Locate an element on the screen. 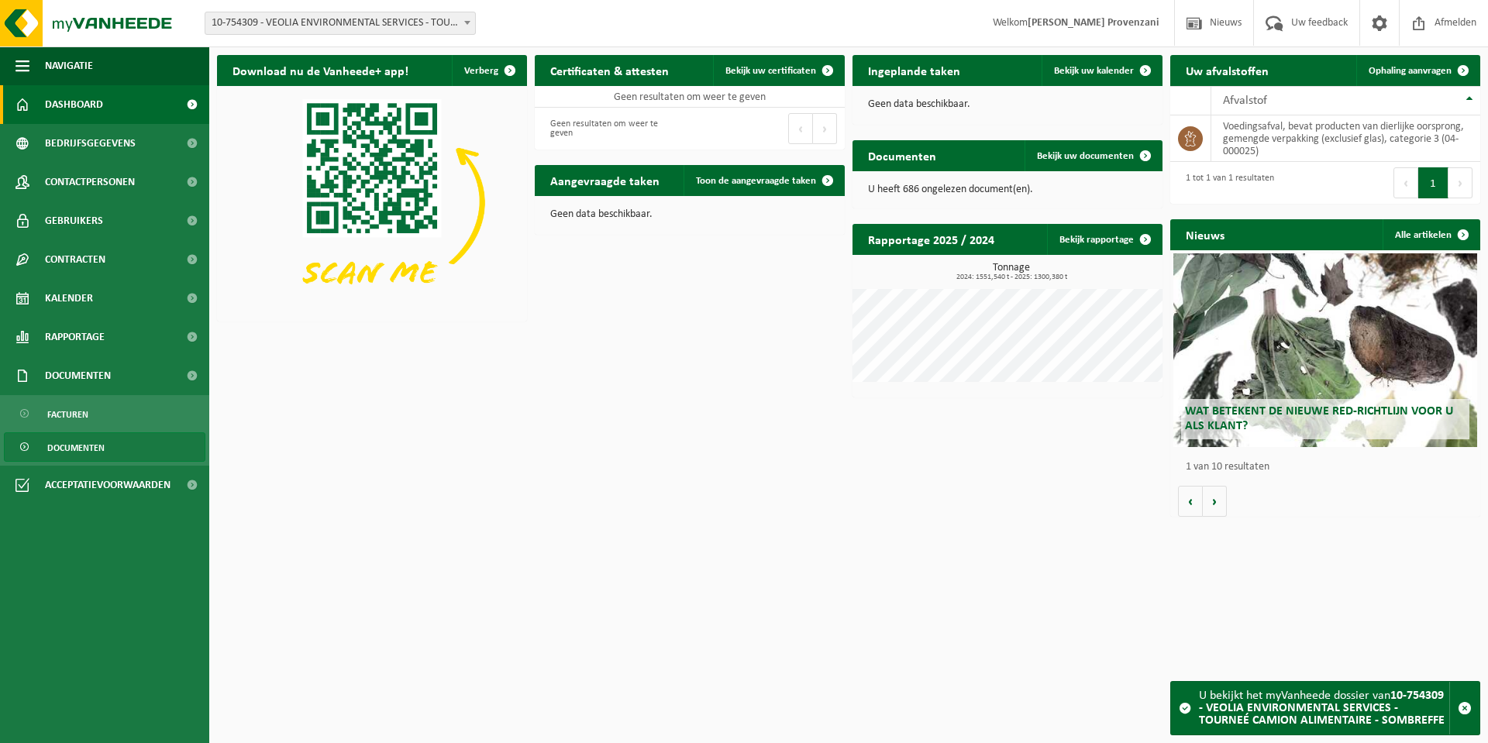 This screenshot has width=1488, height=743. span: 2024: 1551,540 t - 2025: 1300,380 t is located at coordinates (1011, 277).